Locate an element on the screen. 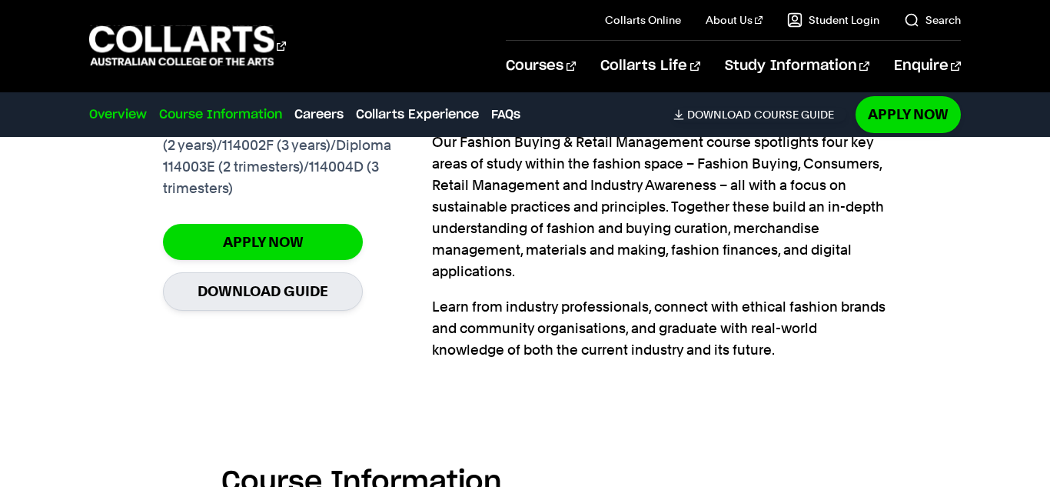 The width and height of the screenshot is (1050, 487). div: Go to homepage is located at coordinates (188, 45).